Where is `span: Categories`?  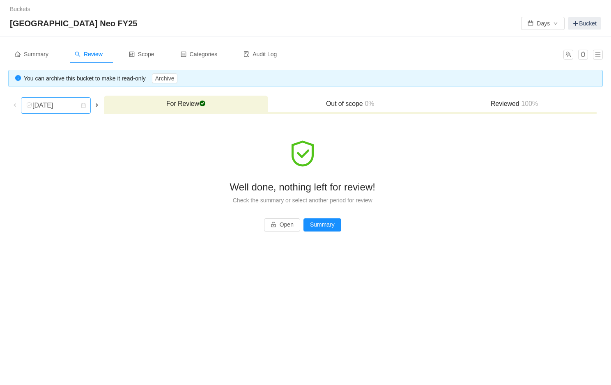
span: Categories is located at coordinates (199, 54).